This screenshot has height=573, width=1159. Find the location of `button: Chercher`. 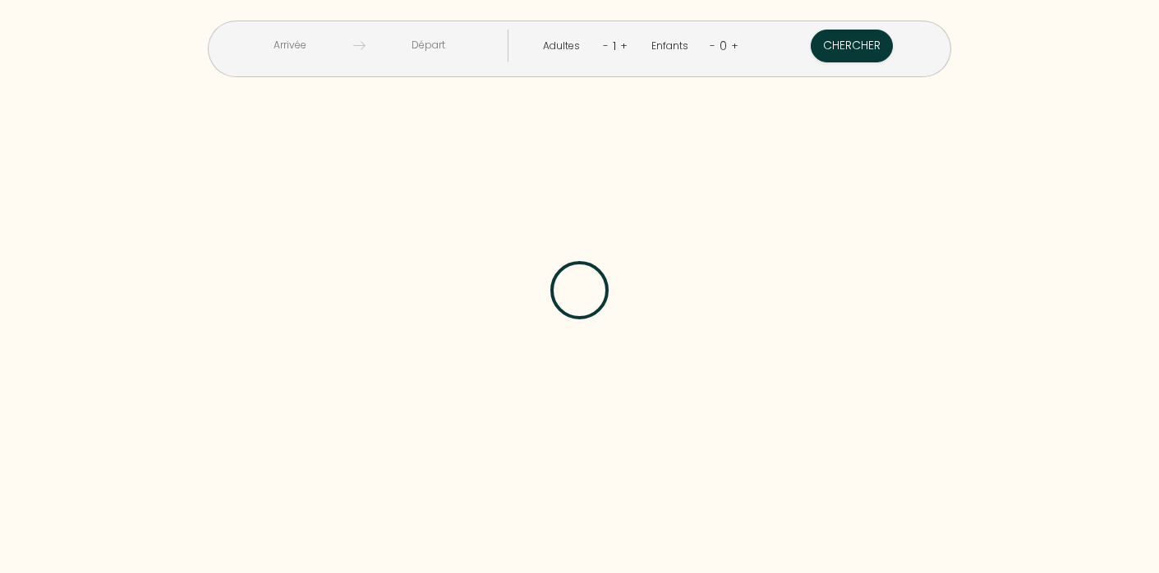

button: Chercher is located at coordinates (852, 46).